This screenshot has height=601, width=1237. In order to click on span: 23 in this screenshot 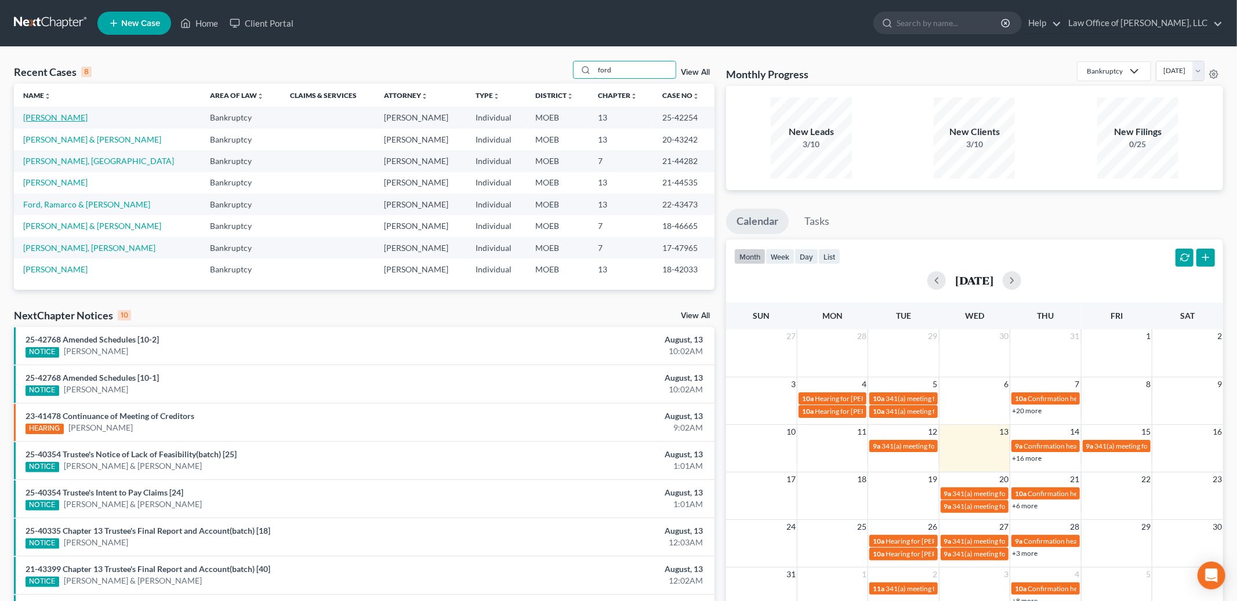, I will do `click(1217, 480)`.